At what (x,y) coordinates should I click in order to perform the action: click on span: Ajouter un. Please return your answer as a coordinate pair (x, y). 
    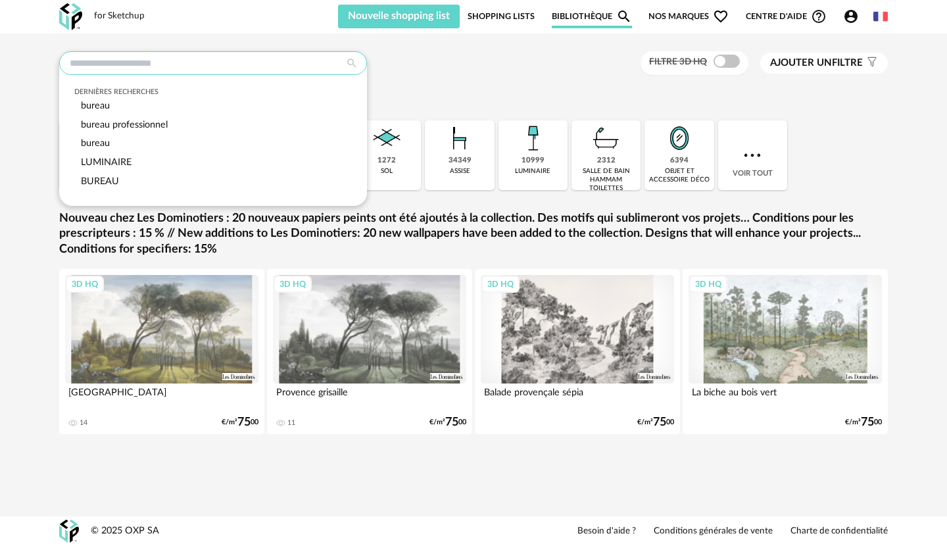
    Looking at the image, I should click on (801, 63).